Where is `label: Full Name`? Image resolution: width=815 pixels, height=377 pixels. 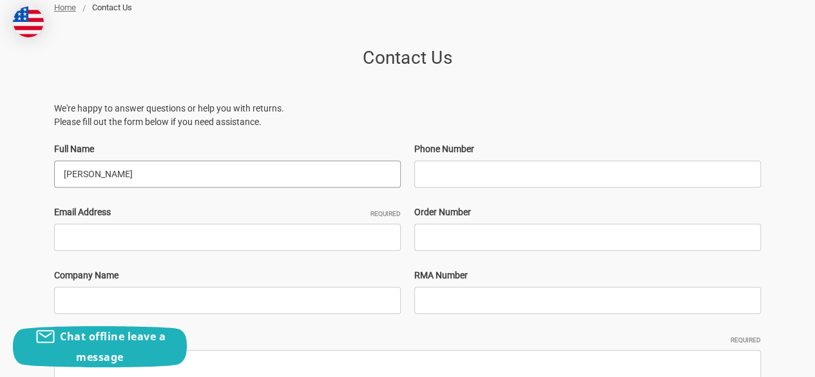
label: Full Name is located at coordinates (227, 149).